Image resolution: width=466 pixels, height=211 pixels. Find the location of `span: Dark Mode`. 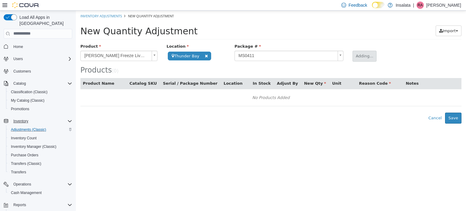

span: Dark Mode is located at coordinates (372, 8).